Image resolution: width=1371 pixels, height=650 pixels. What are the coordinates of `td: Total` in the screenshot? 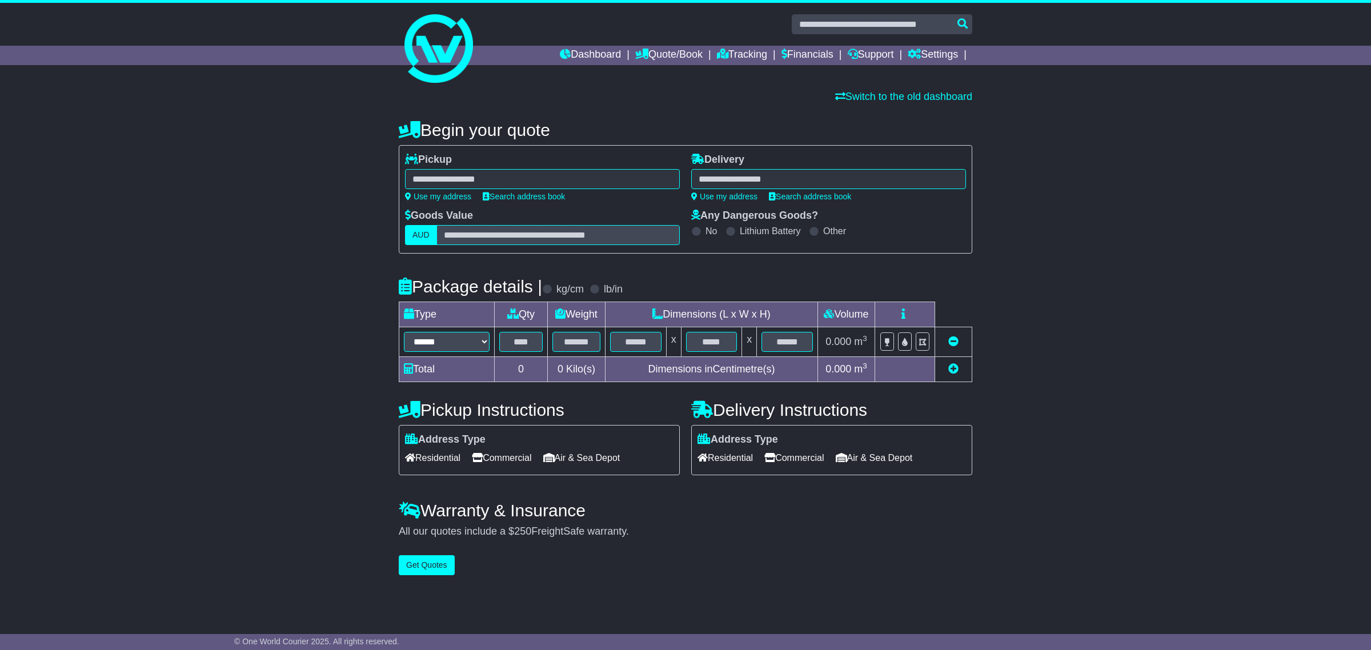 It's located at (447, 370).